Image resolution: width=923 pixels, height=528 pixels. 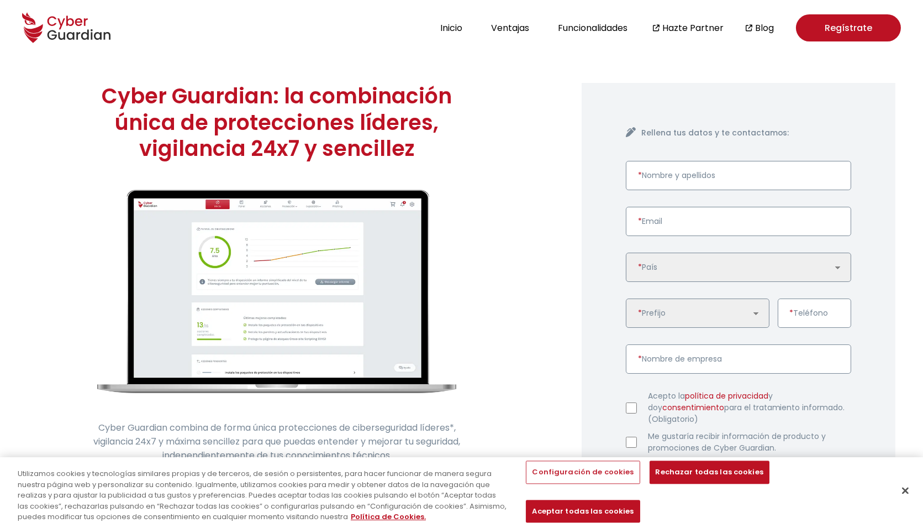 I want to click on label: Acepto la y doy para el tratamiento informado. (Obligatorio), so click(x=750, y=407).